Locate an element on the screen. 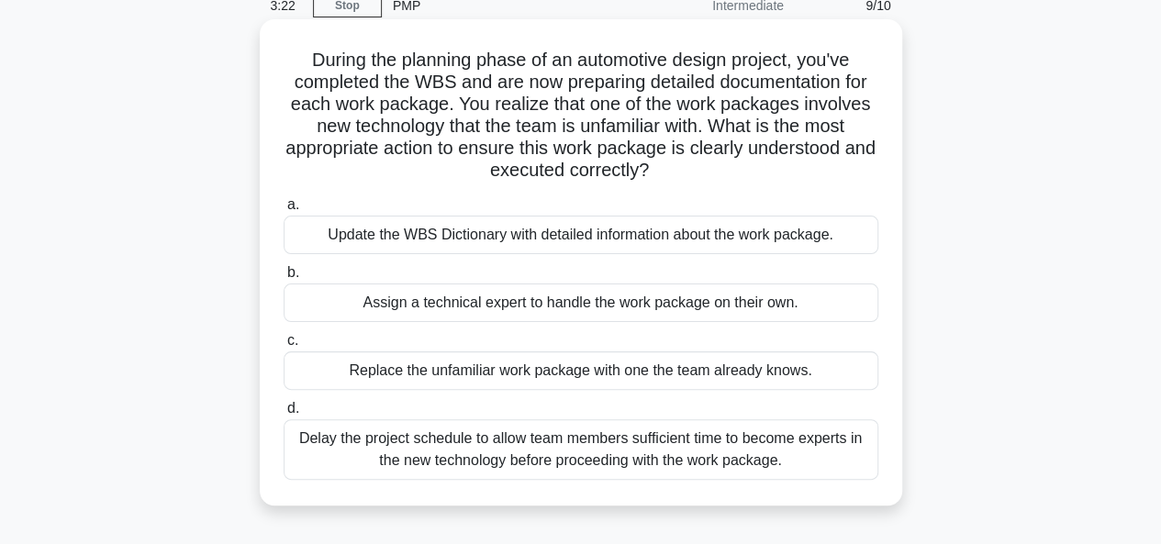  div: Update the WBS Dictionary with detailed information about the work package. is located at coordinates (581, 235).